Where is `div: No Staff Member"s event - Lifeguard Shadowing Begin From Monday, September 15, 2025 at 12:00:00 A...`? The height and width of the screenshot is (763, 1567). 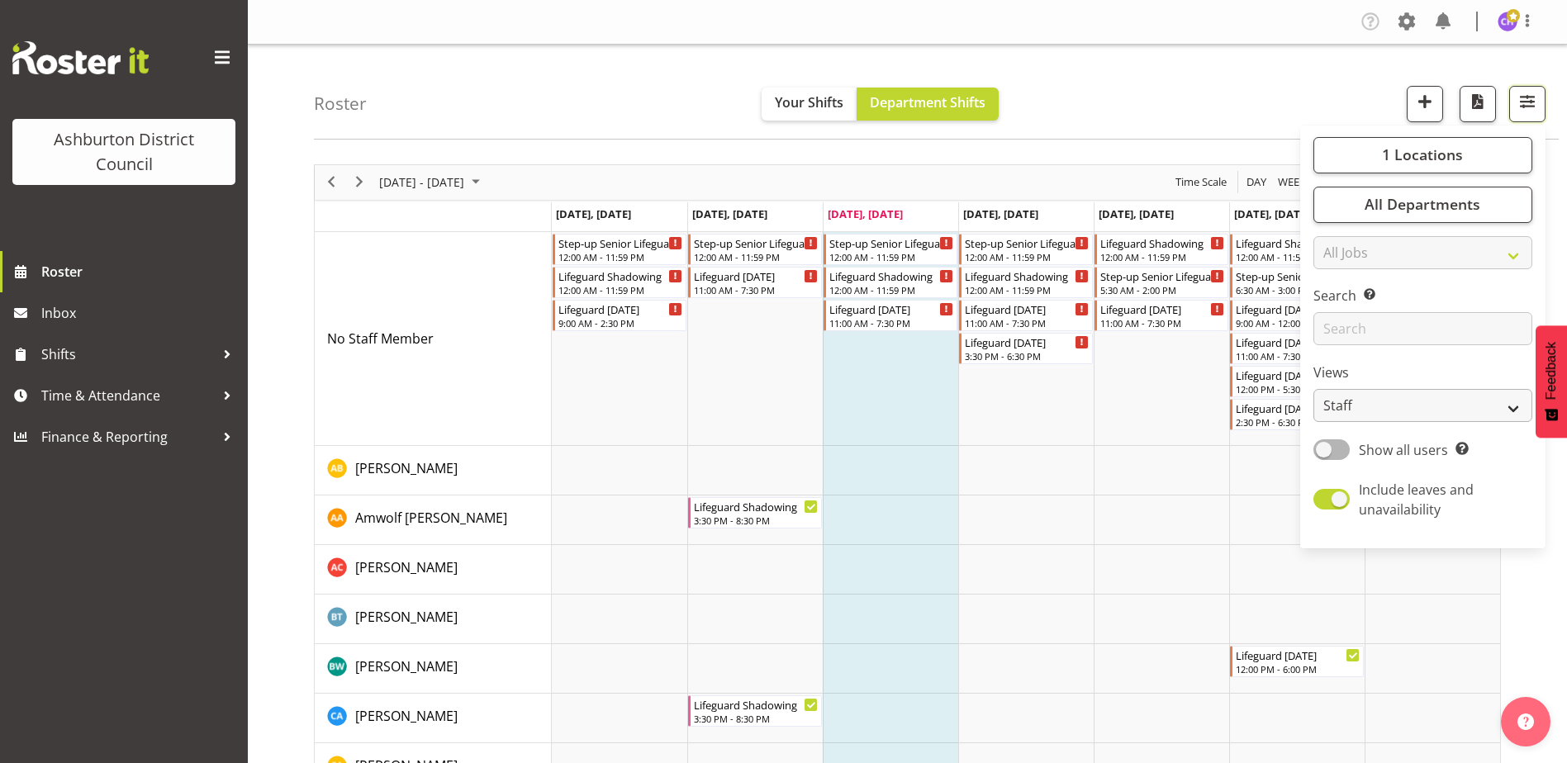
div: No Staff Member"s event - Lifeguard Shadowing Begin From Monday, September 15, 2025 at 12:00:00 A... is located at coordinates (620, 283).